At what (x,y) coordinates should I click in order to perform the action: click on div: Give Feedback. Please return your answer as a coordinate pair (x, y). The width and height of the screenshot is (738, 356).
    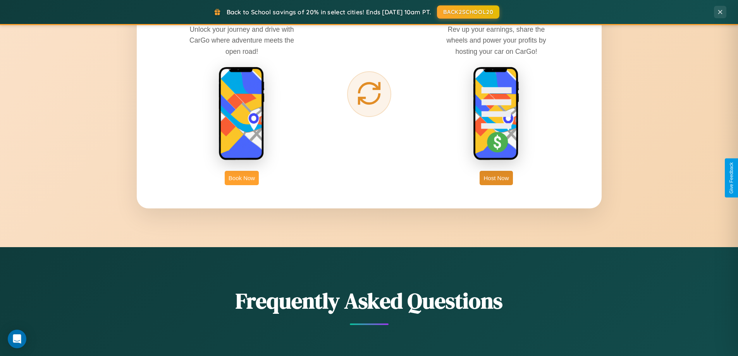
    Looking at the image, I should click on (731, 178).